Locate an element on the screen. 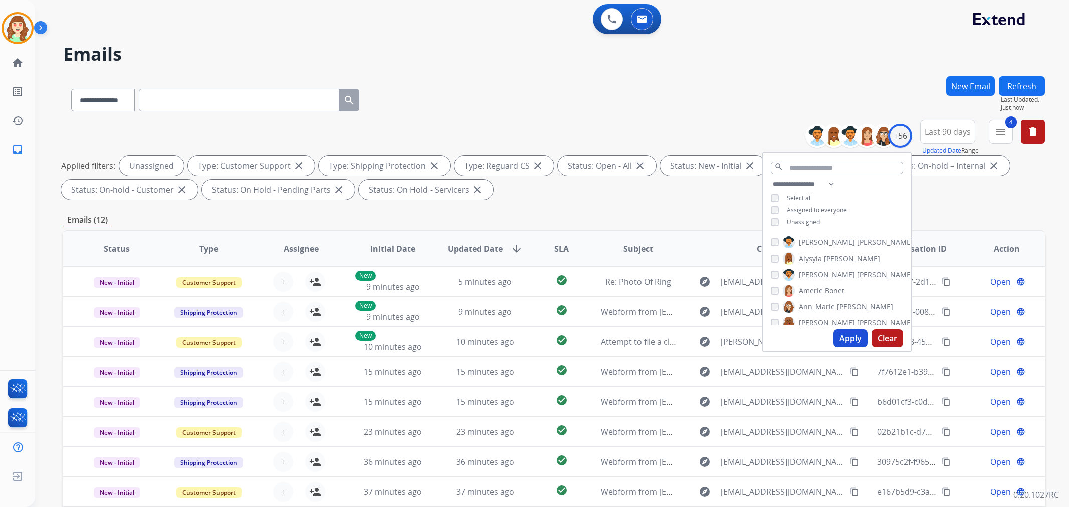 This screenshot has width=1069, height=507. span: Just now is located at coordinates (1023, 108).